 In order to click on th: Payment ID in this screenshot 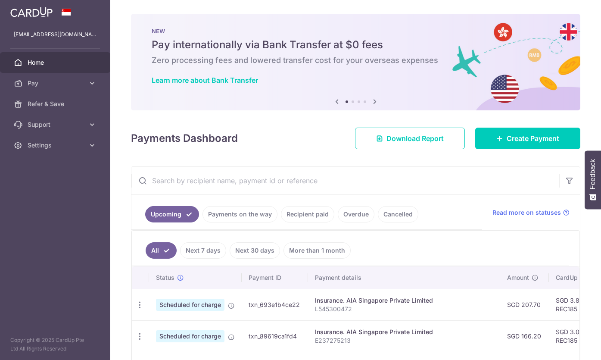, I will do `click(275, 278)`.